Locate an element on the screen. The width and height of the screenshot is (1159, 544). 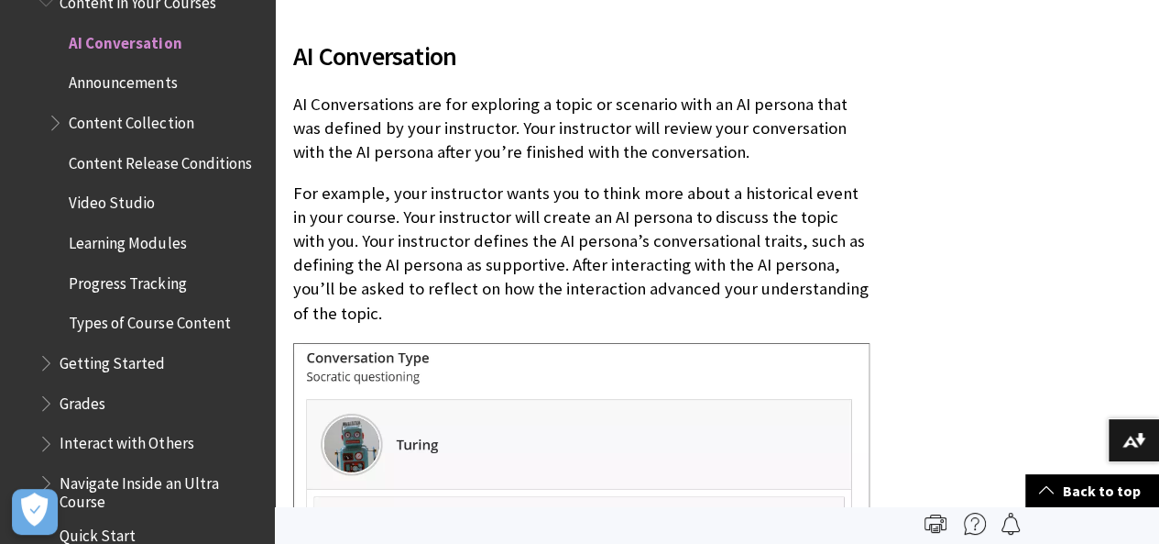
button: Open Preferences is located at coordinates (35, 511).